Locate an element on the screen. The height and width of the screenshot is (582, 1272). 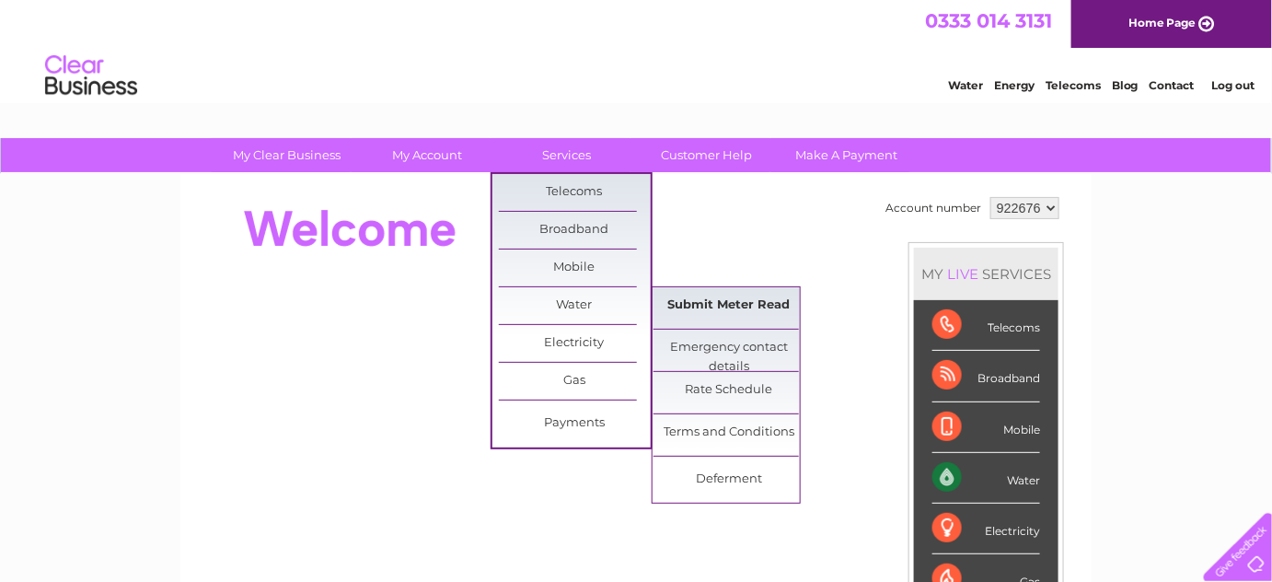
a: Mobile is located at coordinates (574, 268).